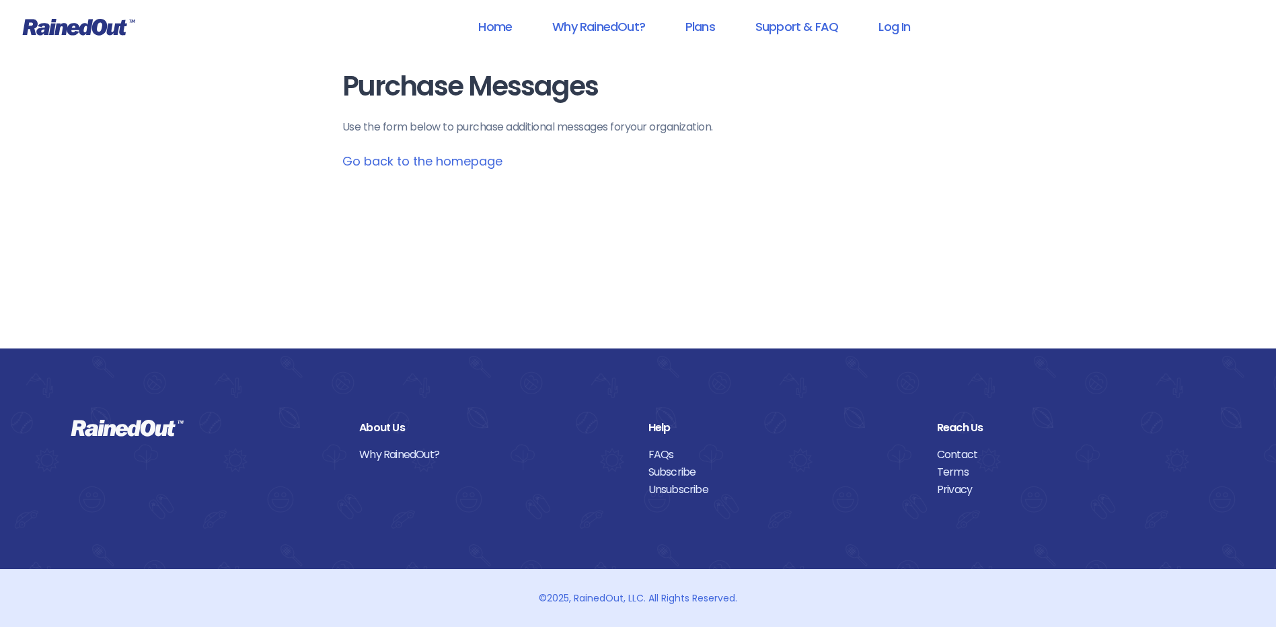 This screenshot has height=627, width=1276. What do you see at coordinates (1071, 455) in the screenshot?
I see `a: Contact` at bounding box center [1071, 455].